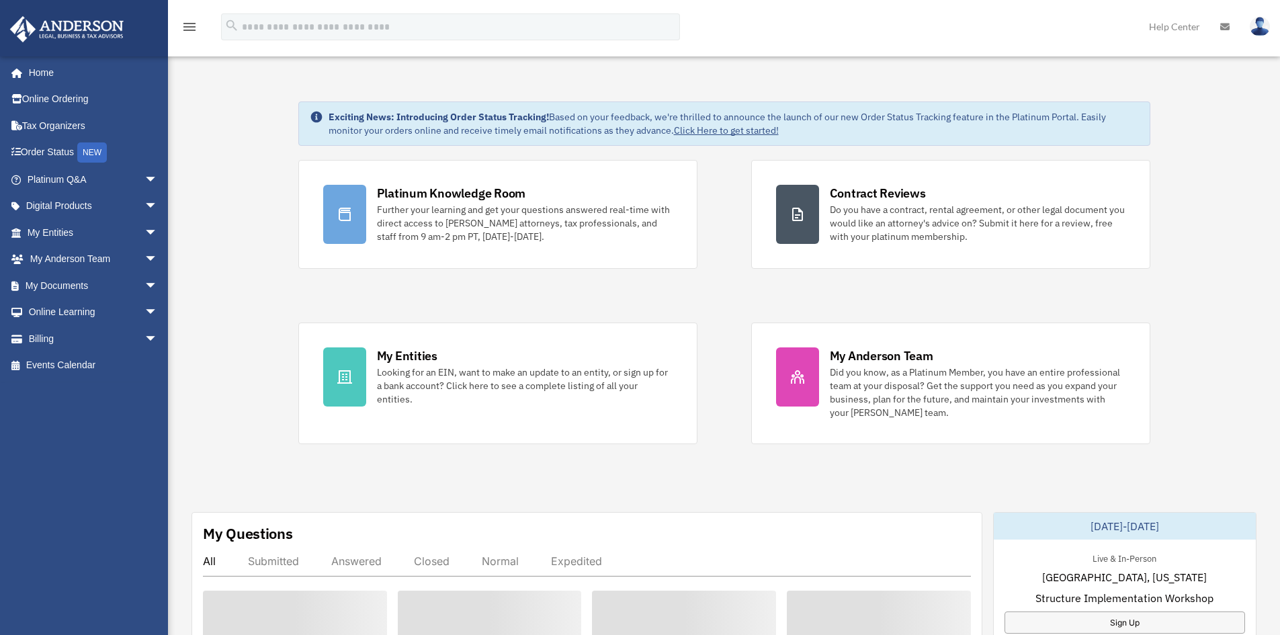  Describe the element at coordinates (92, 153) in the screenshot. I see `div: NEW` at that location.